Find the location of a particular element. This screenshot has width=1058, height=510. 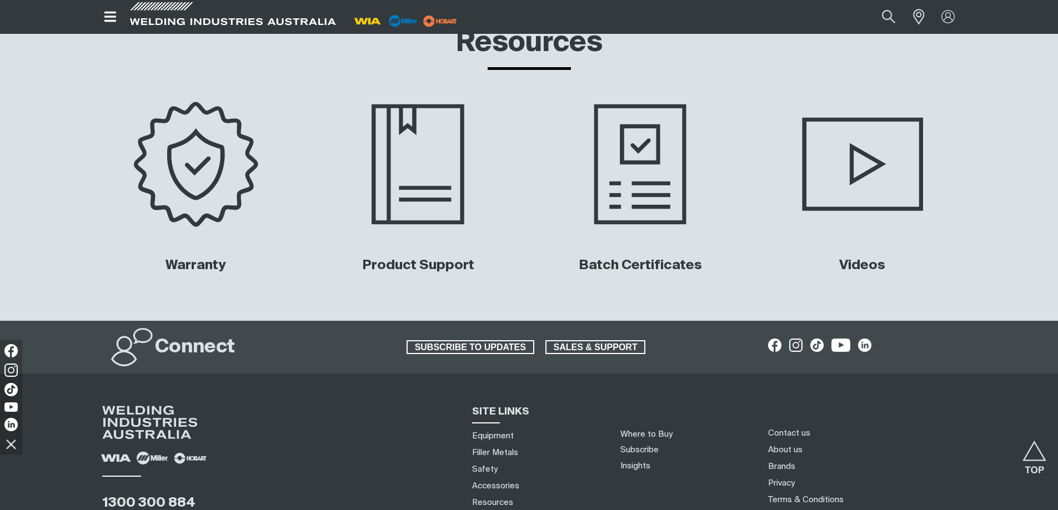

h2: Connect is located at coordinates (195, 348).